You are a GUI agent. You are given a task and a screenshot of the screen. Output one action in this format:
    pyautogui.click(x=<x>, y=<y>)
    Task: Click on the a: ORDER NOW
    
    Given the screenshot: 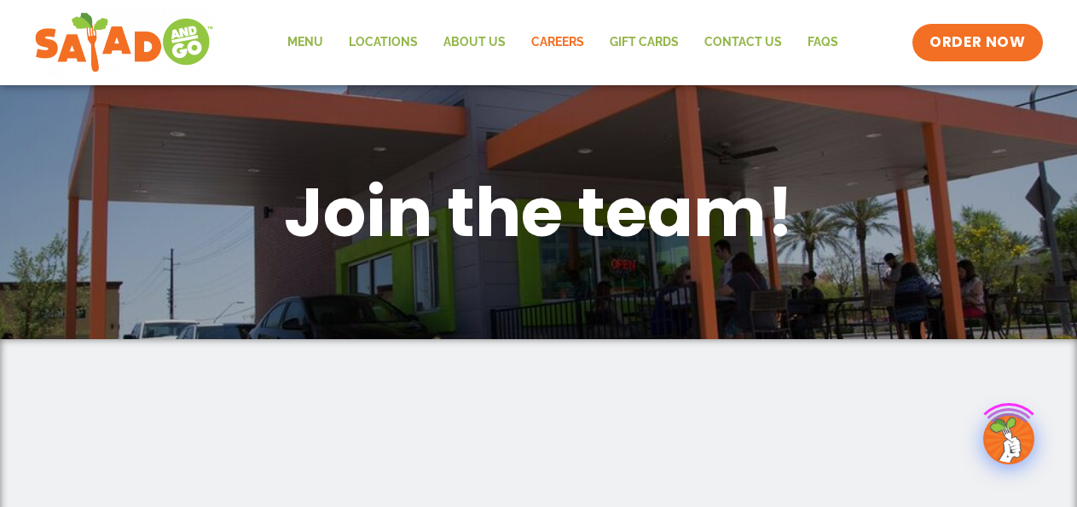 What is the action you would take?
    pyautogui.click(x=977, y=43)
    